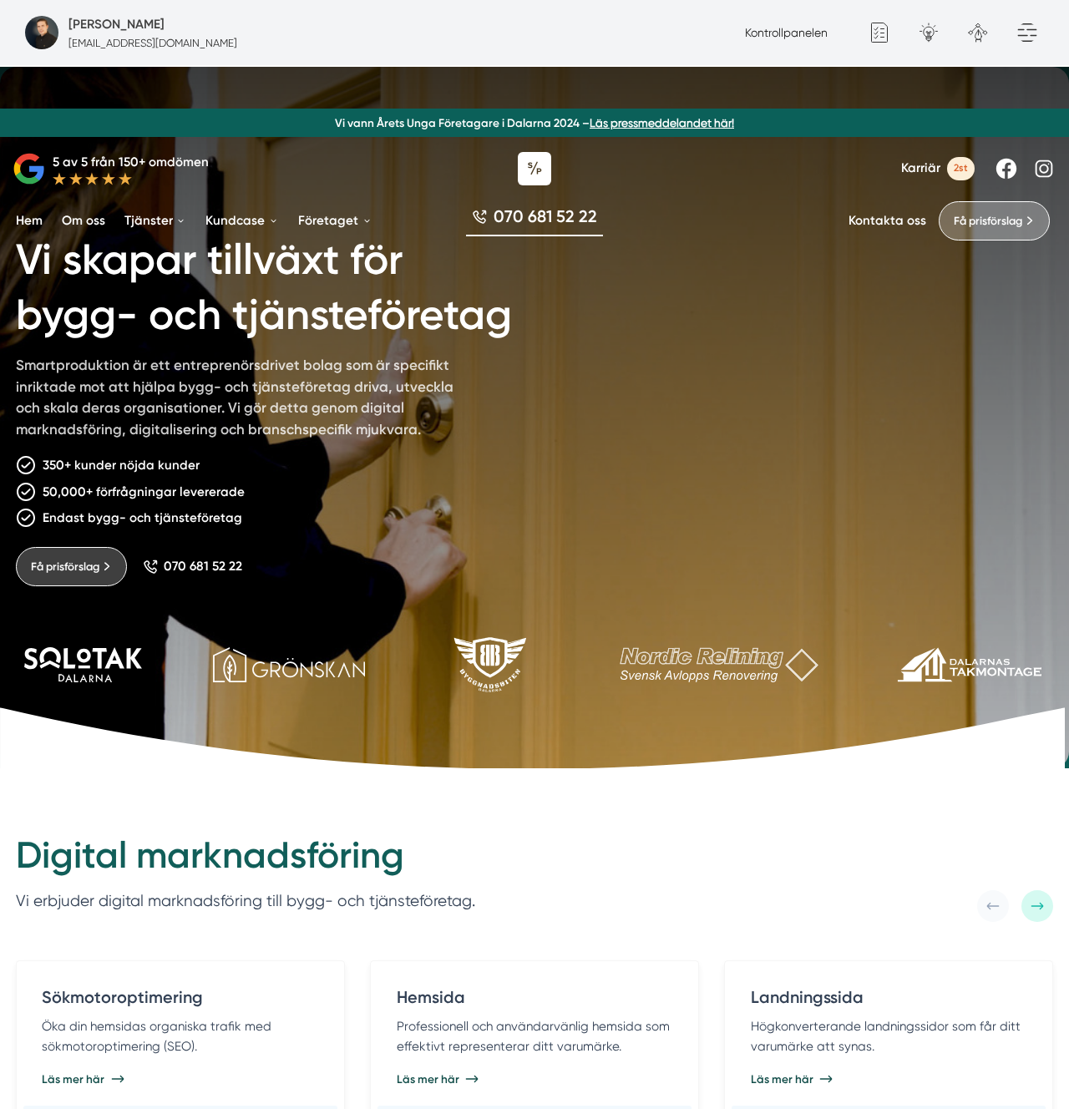 The height and width of the screenshot is (1109, 1069). I want to click on a: Tjänster, so click(155, 221).